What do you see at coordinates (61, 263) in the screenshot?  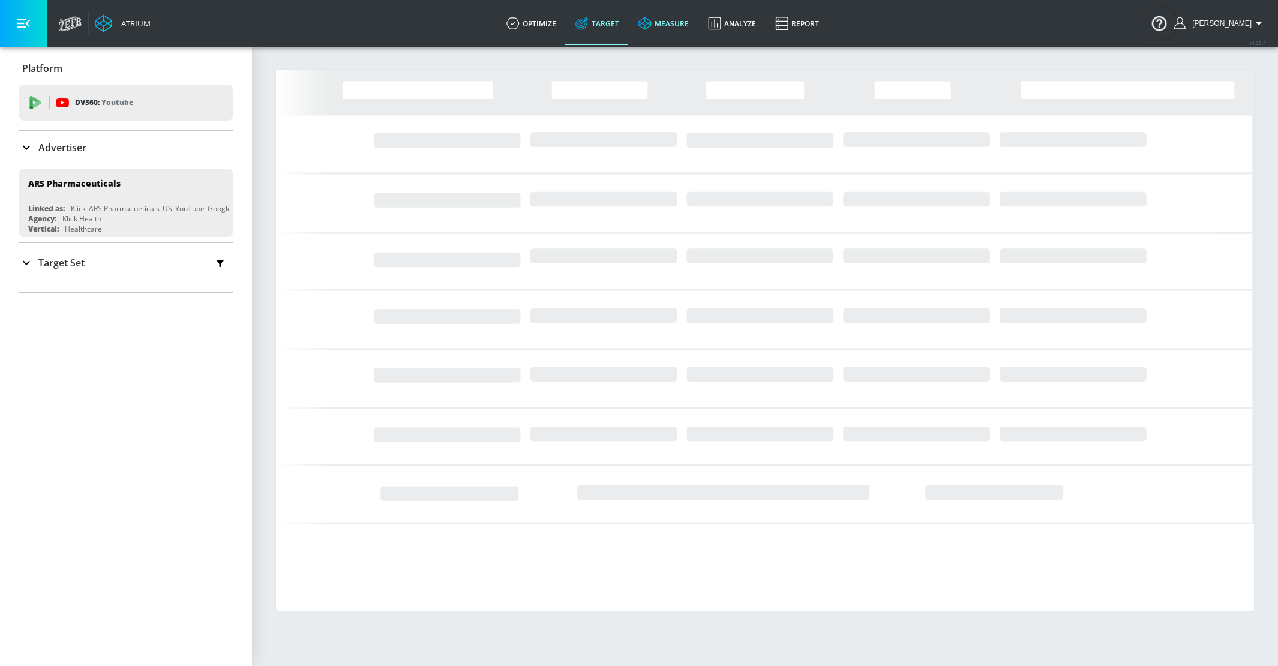 I see `p: Target Set` at bounding box center [61, 263].